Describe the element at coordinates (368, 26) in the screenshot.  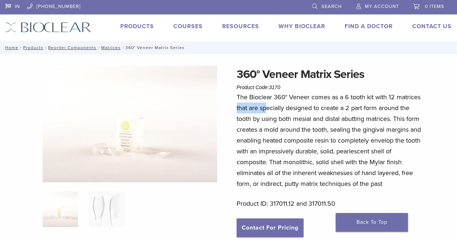
I see `a: Find A Doctor` at that location.